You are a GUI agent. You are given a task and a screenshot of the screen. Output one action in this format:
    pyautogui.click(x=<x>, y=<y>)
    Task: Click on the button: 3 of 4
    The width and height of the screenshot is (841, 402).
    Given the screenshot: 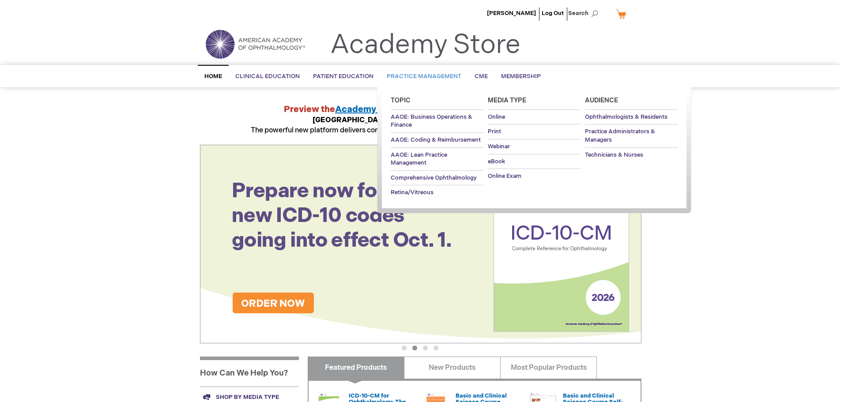 What is the action you would take?
    pyautogui.click(x=425, y=348)
    